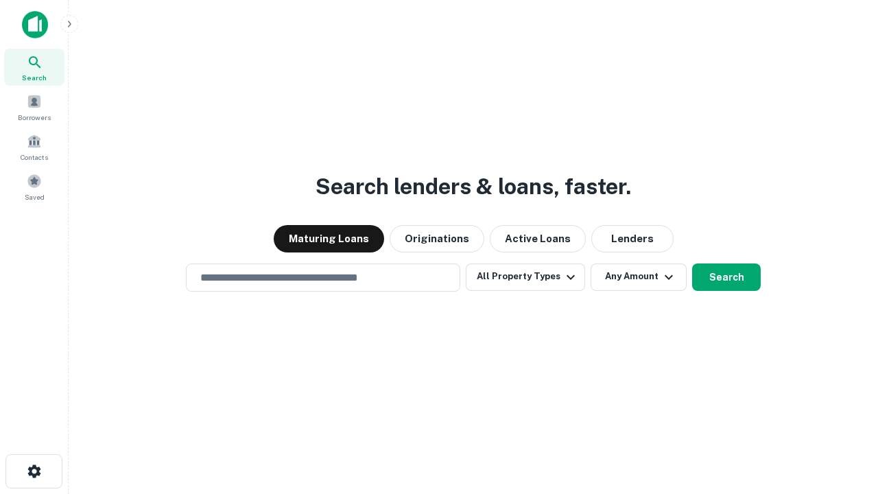 The height and width of the screenshot is (494, 878). Describe the element at coordinates (34, 187) in the screenshot. I see `div: Saved` at that location.